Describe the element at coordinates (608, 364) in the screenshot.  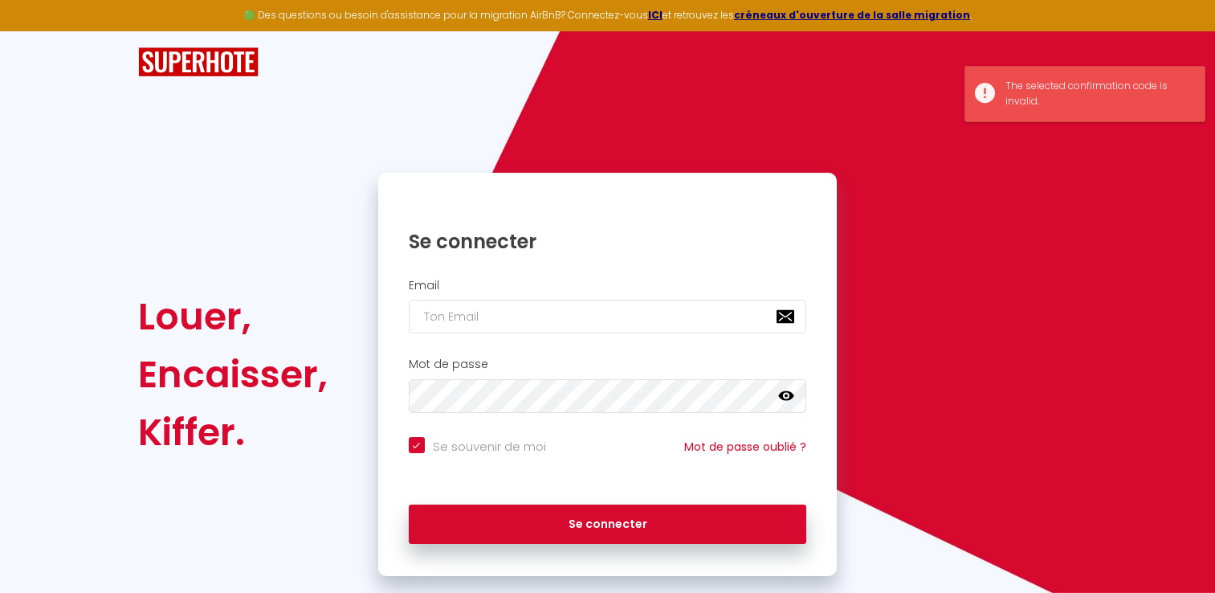
I see `h2: Mot de passe` at that location.